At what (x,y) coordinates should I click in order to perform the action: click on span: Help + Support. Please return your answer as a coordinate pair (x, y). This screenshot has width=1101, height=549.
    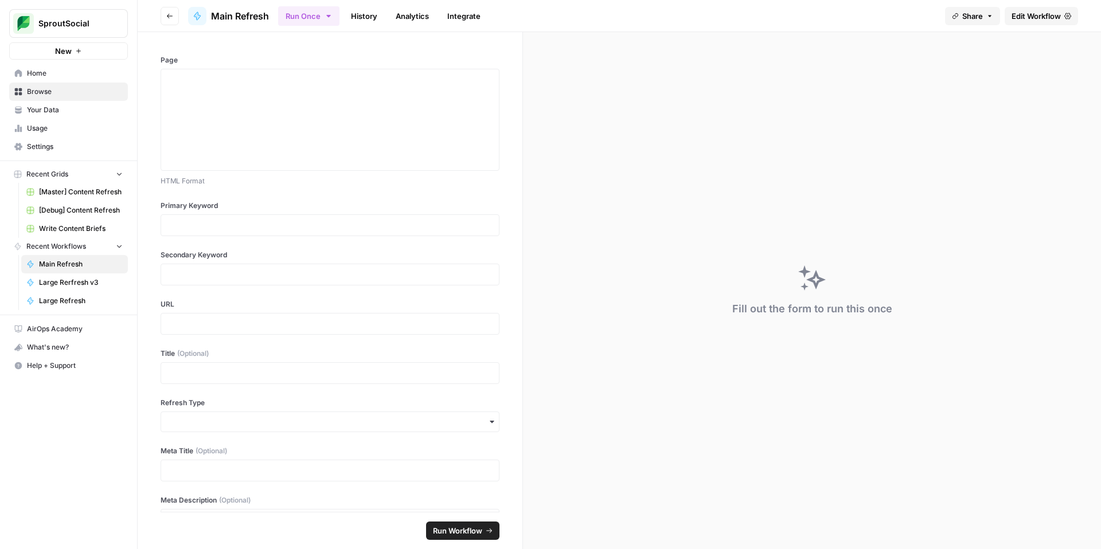
    Looking at the image, I should click on (75, 366).